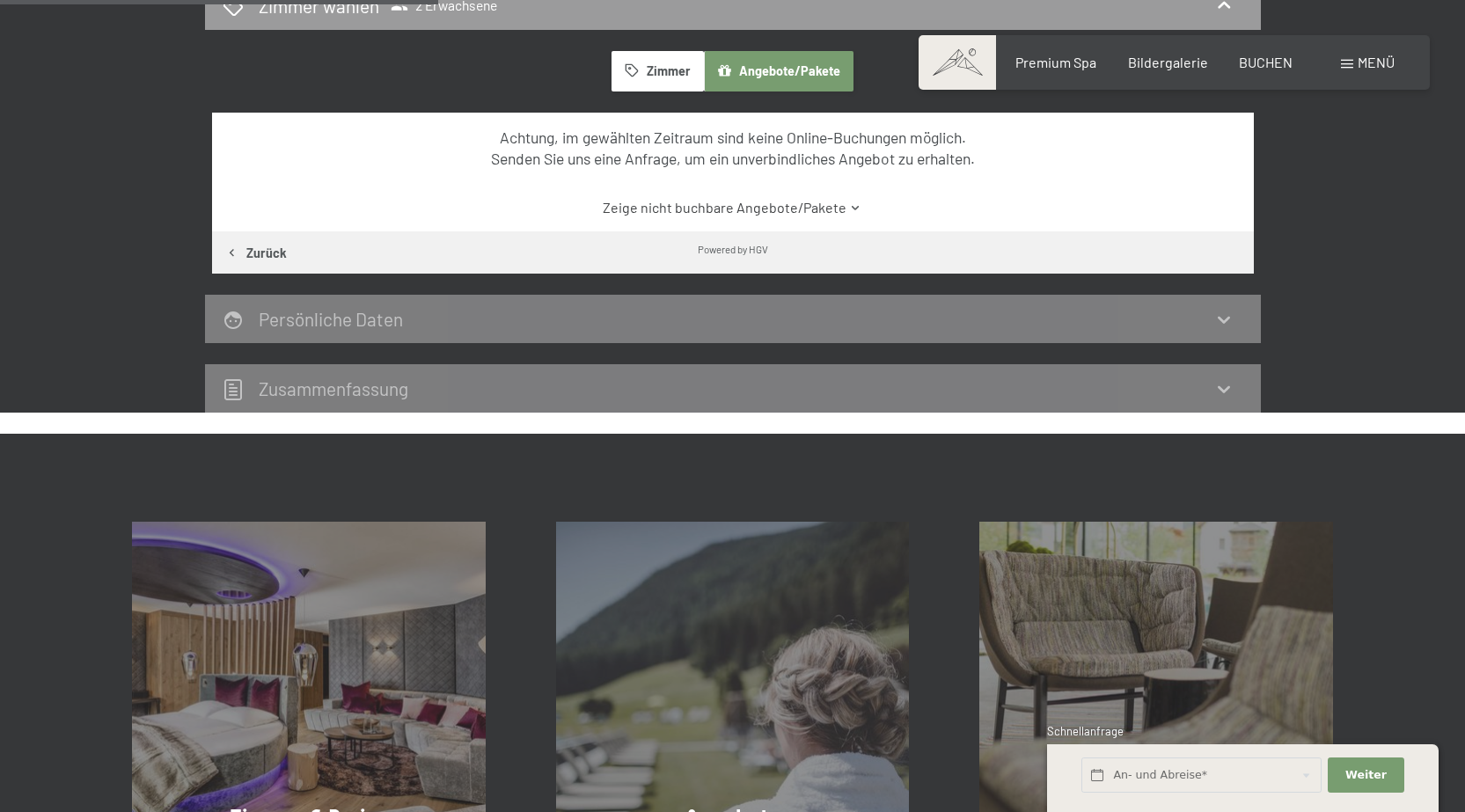 The height and width of the screenshot is (812, 1465). I want to click on button: Weiter, so click(1365, 775).